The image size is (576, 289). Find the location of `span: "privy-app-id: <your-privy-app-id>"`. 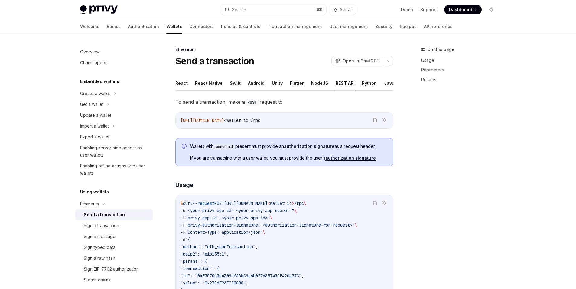

span: "privy-app-id: <your-privy-app-id>" is located at coordinates (228, 218).